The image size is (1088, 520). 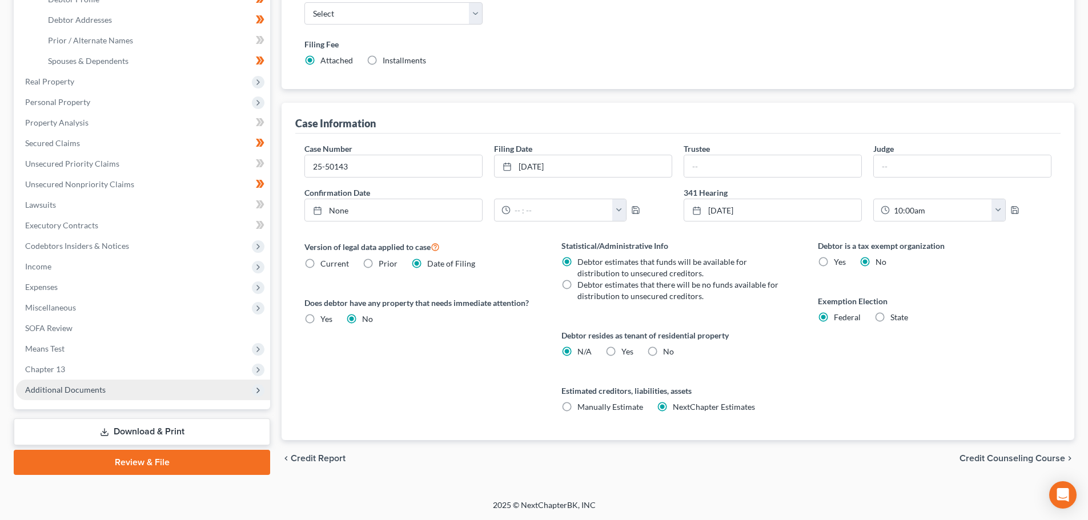 I want to click on div: Open Intercom Messenger, so click(x=1063, y=495).